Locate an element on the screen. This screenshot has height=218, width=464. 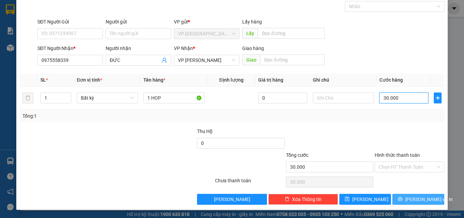
img: logo.jpg is located at coordinates (82, 17).